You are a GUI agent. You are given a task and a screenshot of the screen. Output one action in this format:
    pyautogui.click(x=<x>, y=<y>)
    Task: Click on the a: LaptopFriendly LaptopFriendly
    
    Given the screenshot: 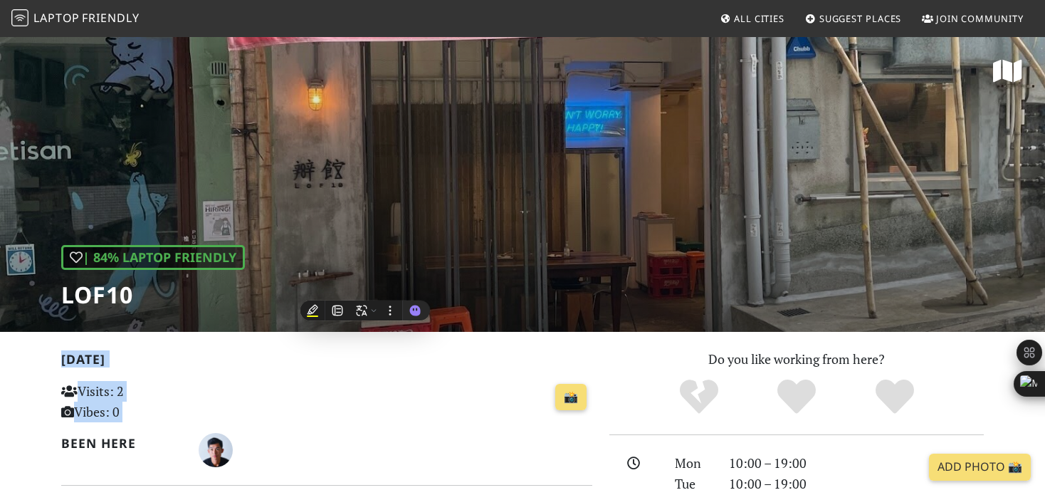 What is the action you would take?
    pyautogui.click(x=75, y=19)
    